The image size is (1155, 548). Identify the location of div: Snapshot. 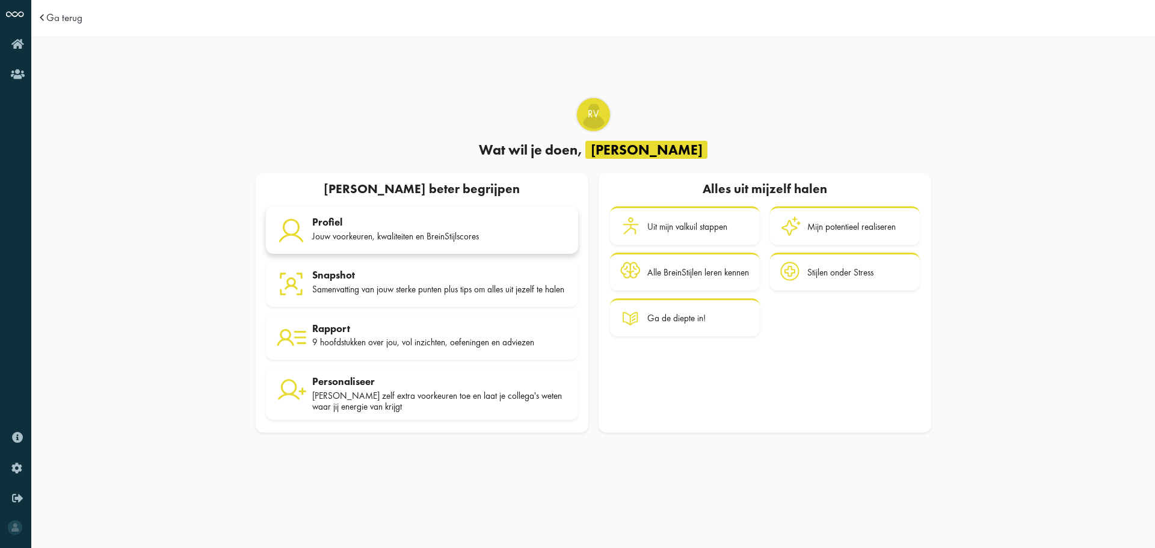
(440, 275).